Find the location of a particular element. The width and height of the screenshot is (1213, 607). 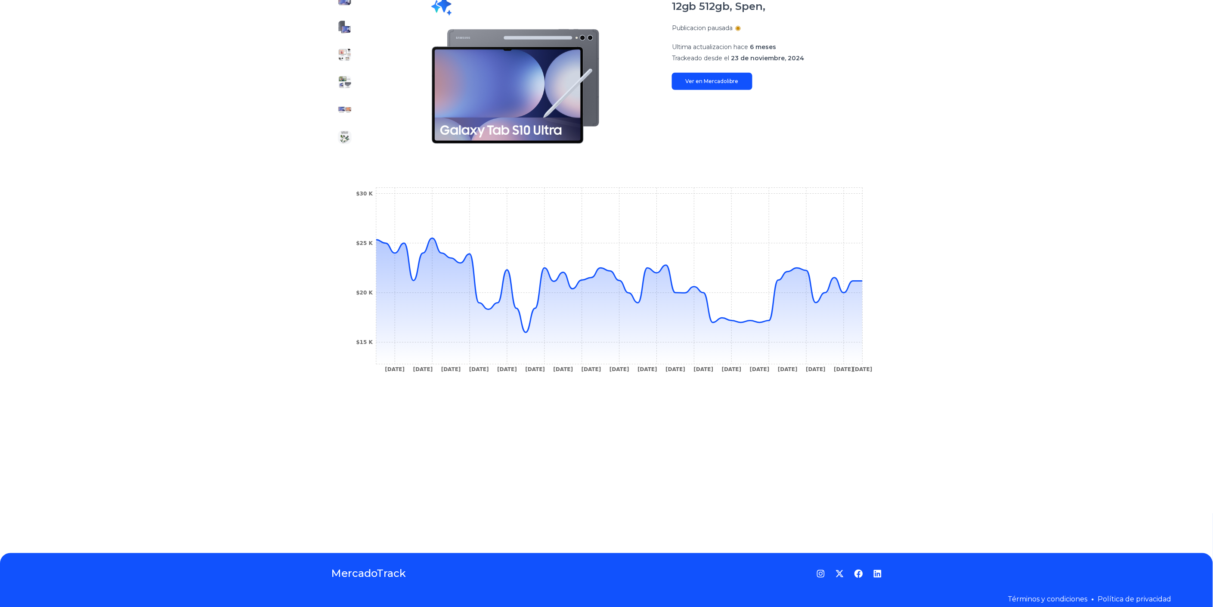

span: 23 de noviembre, 2024 is located at coordinates (768, 58).